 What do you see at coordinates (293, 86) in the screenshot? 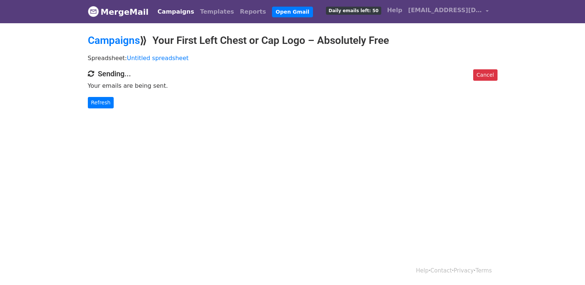
I see `p: Your emails are being sent.` at bounding box center [293, 86].